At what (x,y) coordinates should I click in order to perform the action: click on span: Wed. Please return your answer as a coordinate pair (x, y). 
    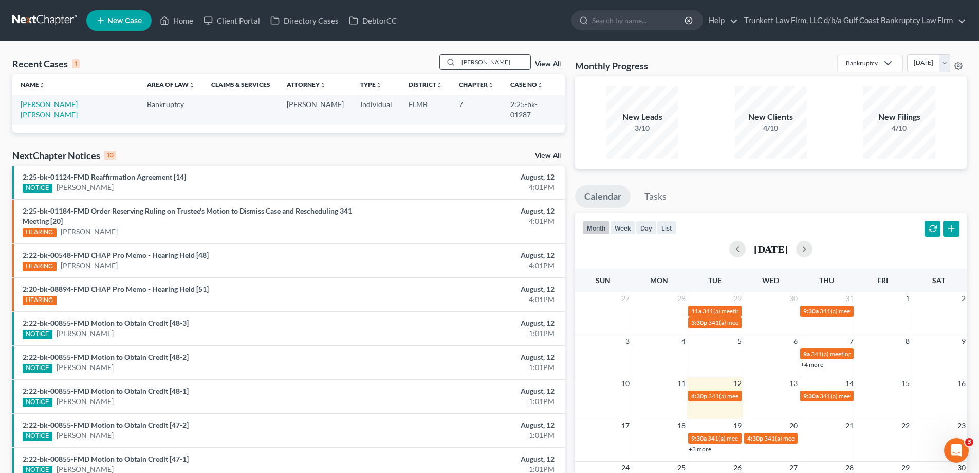
    Looking at the image, I should click on (771, 280).